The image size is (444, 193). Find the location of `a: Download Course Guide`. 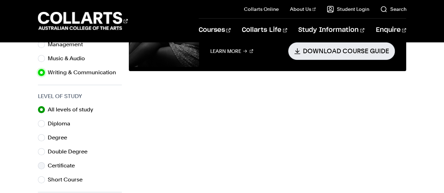

a: Download Course Guide is located at coordinates (341, 51).